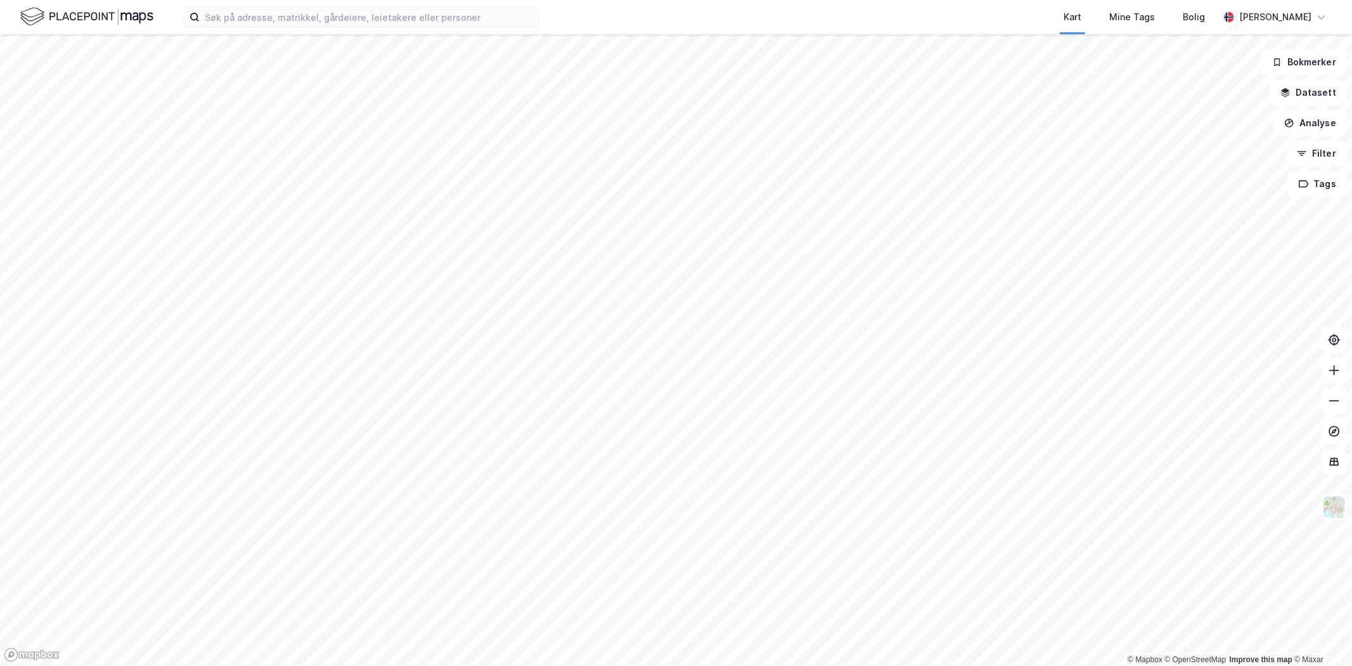 Image resolution: width=1352 pixels, height=666 pixels. Describe the element at coordinates (32, 654) in the screenshot. I see `a: Mapbox homepage` at that location.